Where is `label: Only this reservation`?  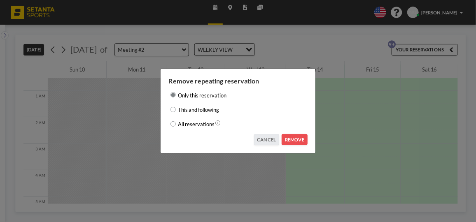 label: Only this reservation is located at coordinates (202, 95).